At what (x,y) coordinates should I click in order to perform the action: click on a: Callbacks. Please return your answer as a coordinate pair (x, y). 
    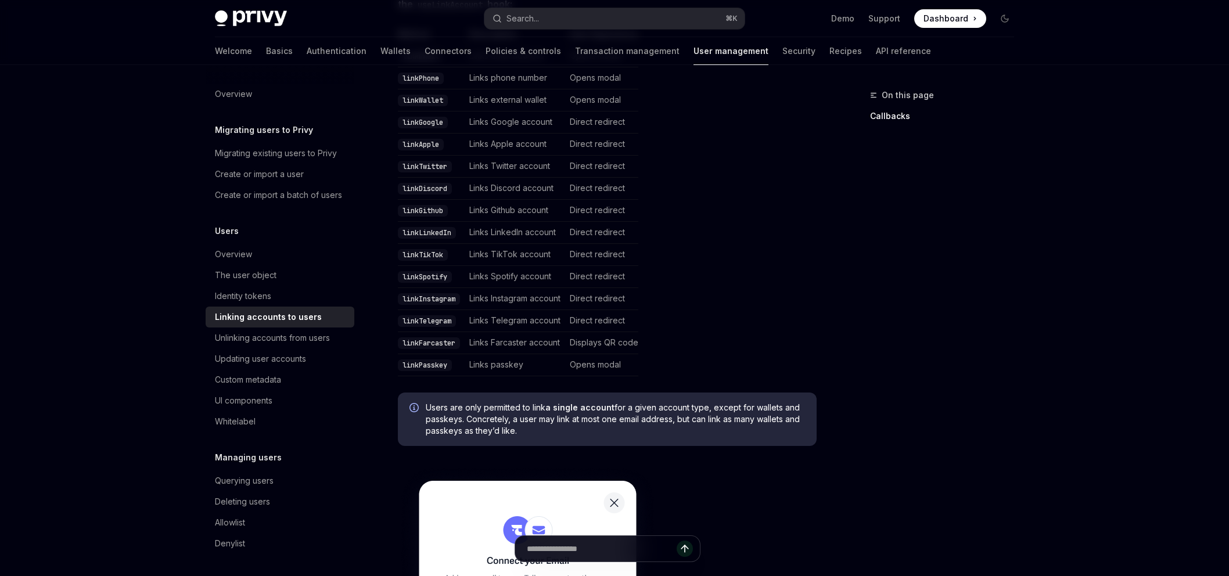
    Looking at the image, I should click on (947, 116).